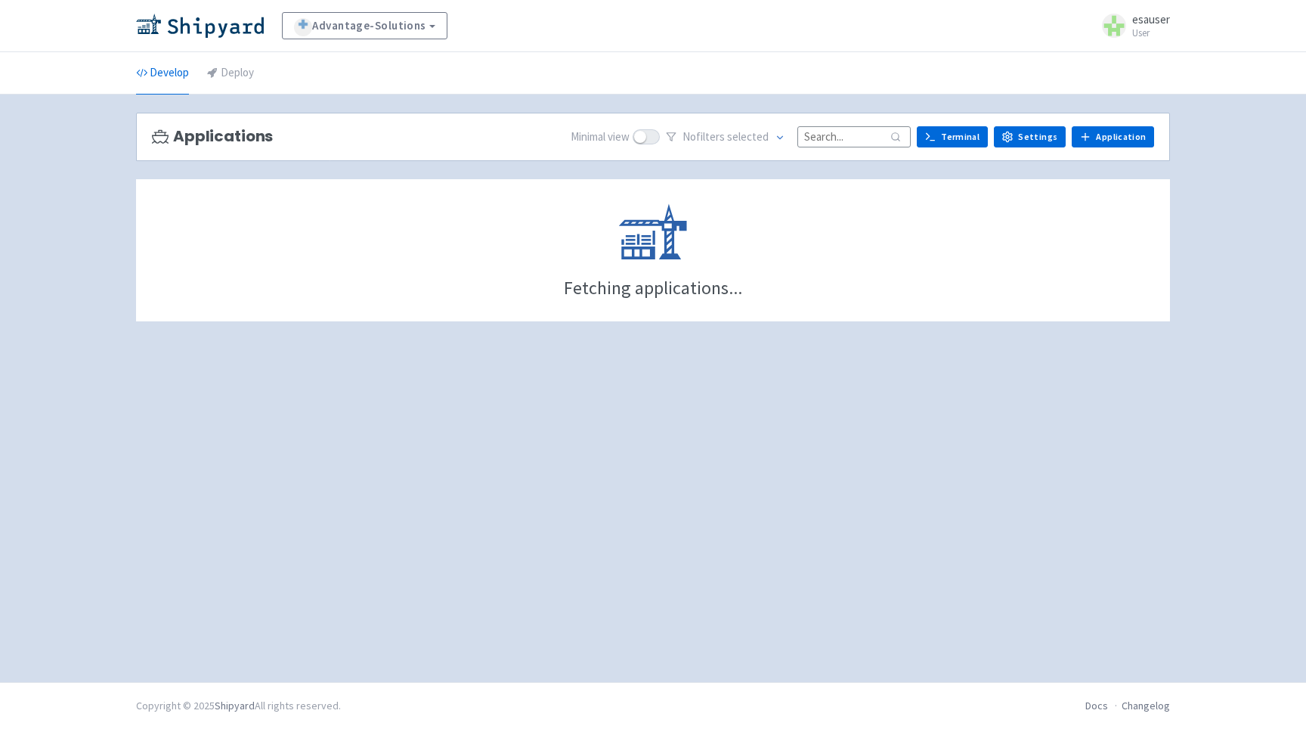  I want to click on span: esauser, so click(1151, 19).